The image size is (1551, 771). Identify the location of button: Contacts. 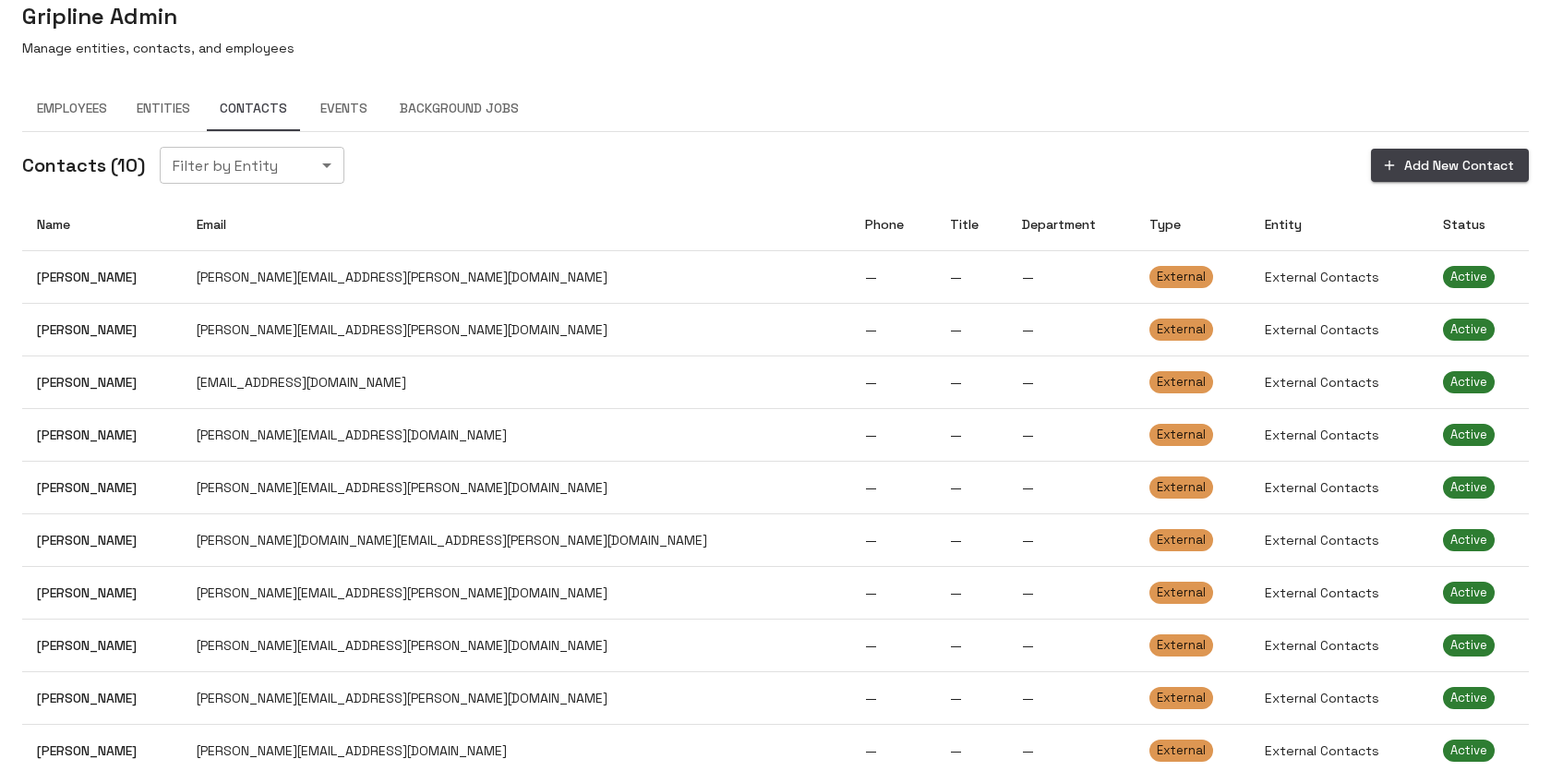
(253, 109).